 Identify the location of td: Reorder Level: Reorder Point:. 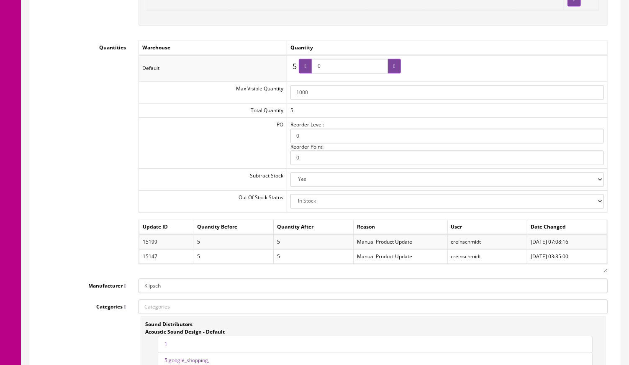
(447, 143).